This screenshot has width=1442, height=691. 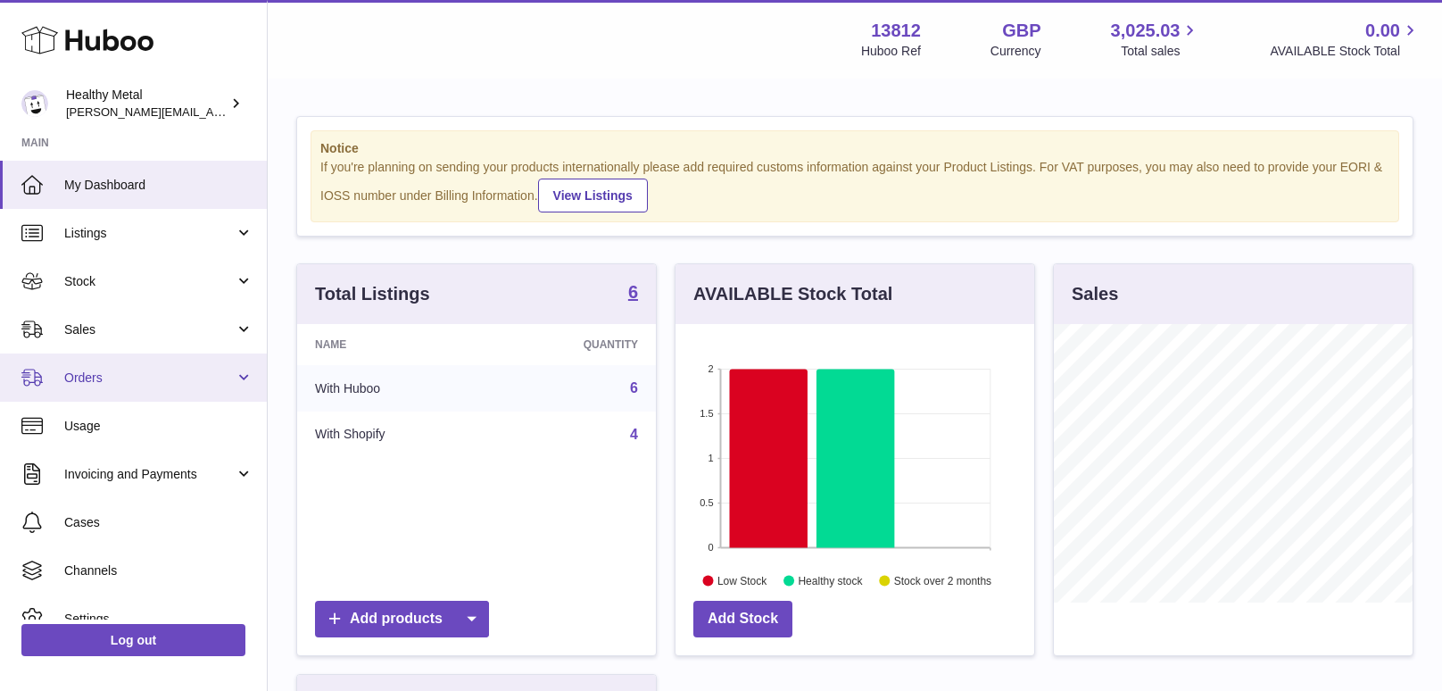 I want to click on span: Invoicing and Payments, so click(x=149, y=474).